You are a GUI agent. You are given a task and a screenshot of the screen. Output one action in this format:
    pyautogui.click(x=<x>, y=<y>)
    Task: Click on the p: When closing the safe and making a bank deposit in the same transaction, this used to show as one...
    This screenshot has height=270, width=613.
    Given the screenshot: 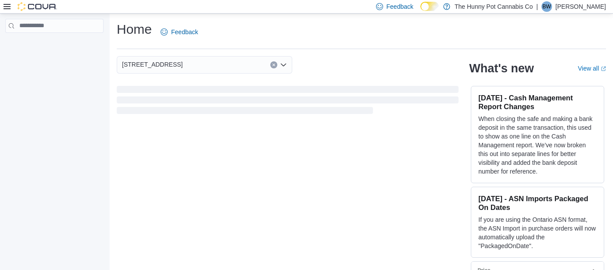 What is the action you would take?
    pyautogui.click(x=538, y=145)
    